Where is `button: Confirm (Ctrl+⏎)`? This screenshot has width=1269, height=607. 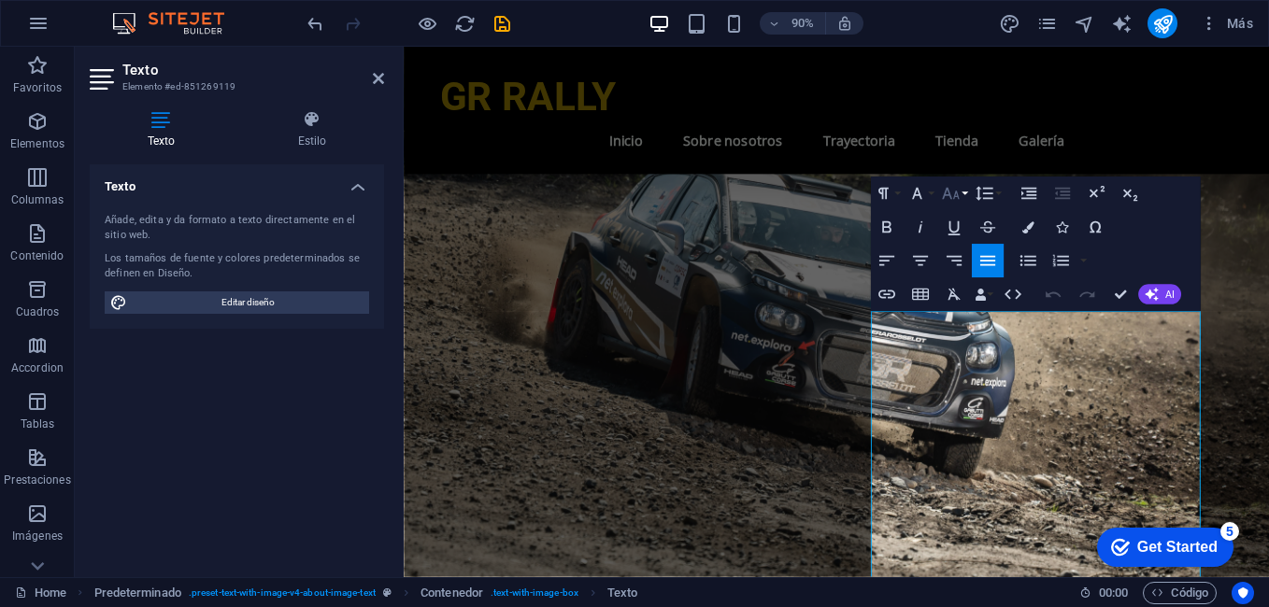 button: Confirm (Ctrl+⏎) is located at coordinates (1120, 295).